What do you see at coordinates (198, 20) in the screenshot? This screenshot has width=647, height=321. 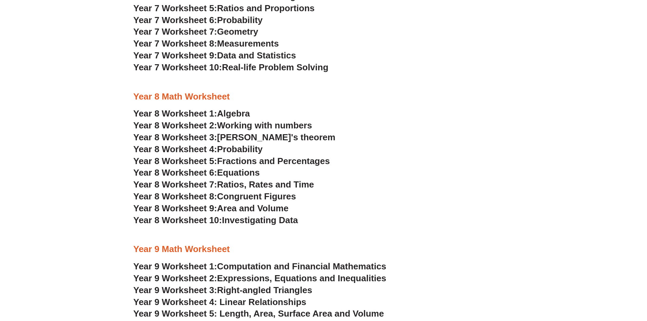 I see `a: Year 7 Worksheet 6:Probability` at bounding box center [198, 20].